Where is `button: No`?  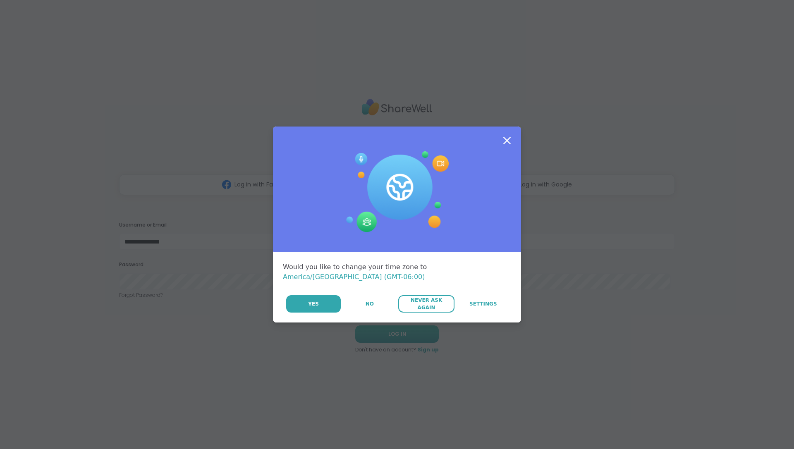 button: No is located at coordinates (369, 304).